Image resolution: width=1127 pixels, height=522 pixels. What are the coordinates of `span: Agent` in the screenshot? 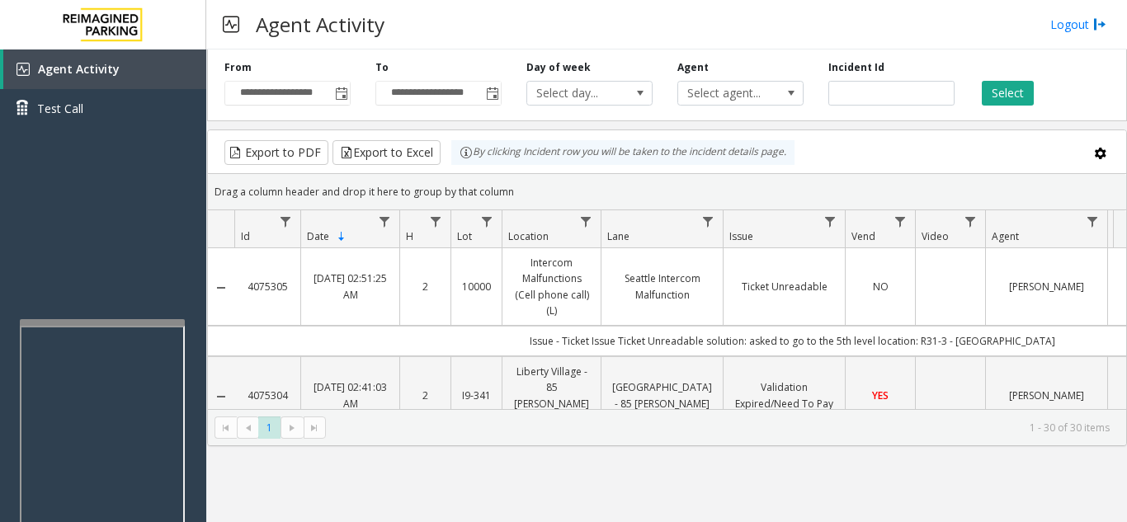 It's located at (1005, 236).